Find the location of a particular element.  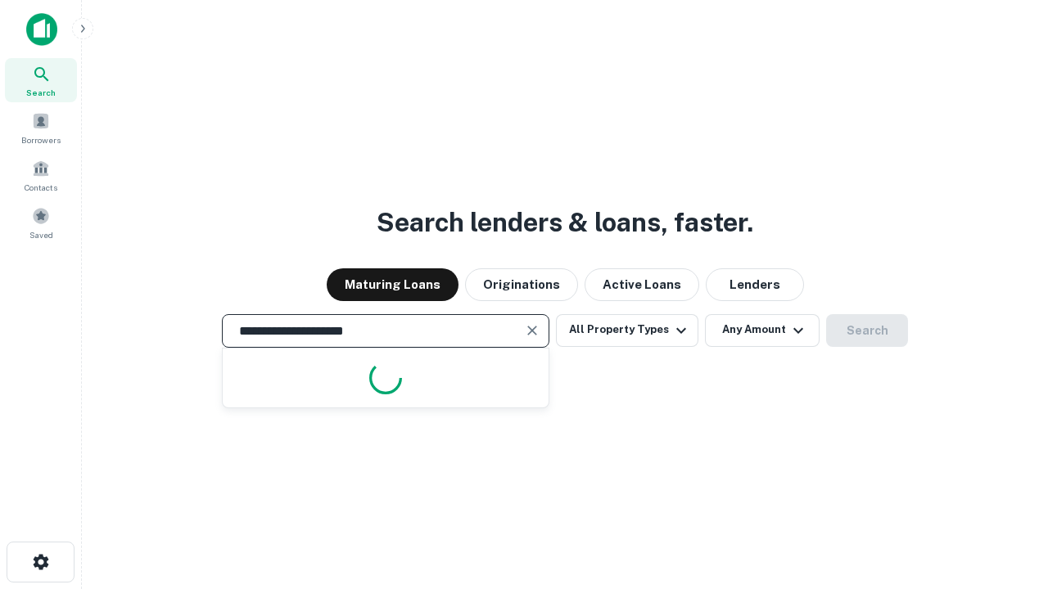

button: Maturing Loans is located at coordinates (392, 285).